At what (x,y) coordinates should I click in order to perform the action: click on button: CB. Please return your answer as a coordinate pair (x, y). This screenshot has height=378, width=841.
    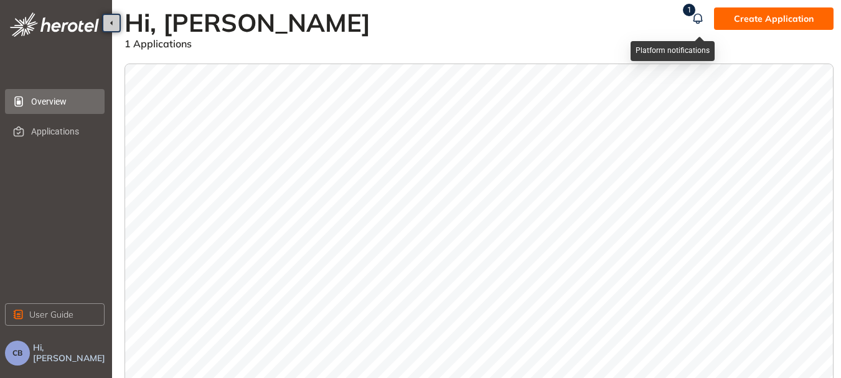
    Looking at the image, I should click on (17, 353).